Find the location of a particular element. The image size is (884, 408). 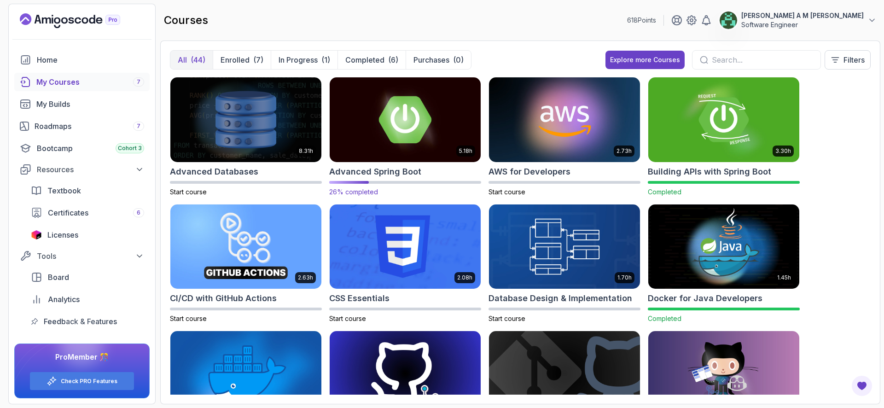

img: CI/CD with GitHub Actions card is located at coordinates (246, 247).